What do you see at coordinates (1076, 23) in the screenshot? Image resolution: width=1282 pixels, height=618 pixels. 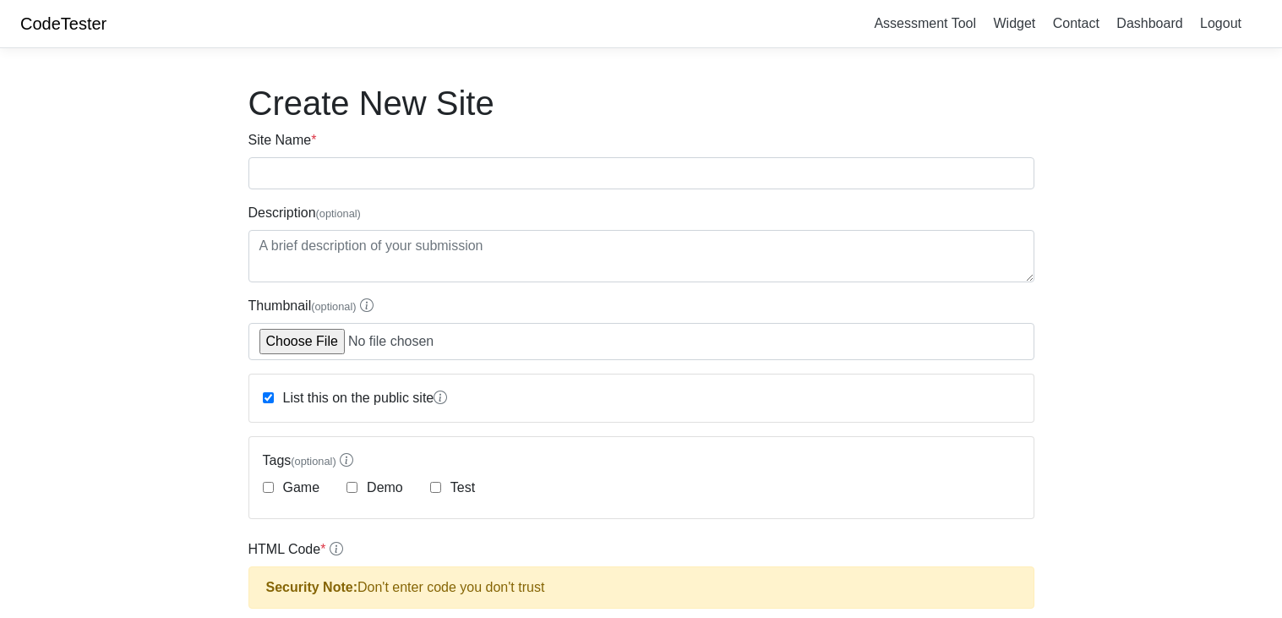 I see `a: Contact` at bounding box center [1076, 23].